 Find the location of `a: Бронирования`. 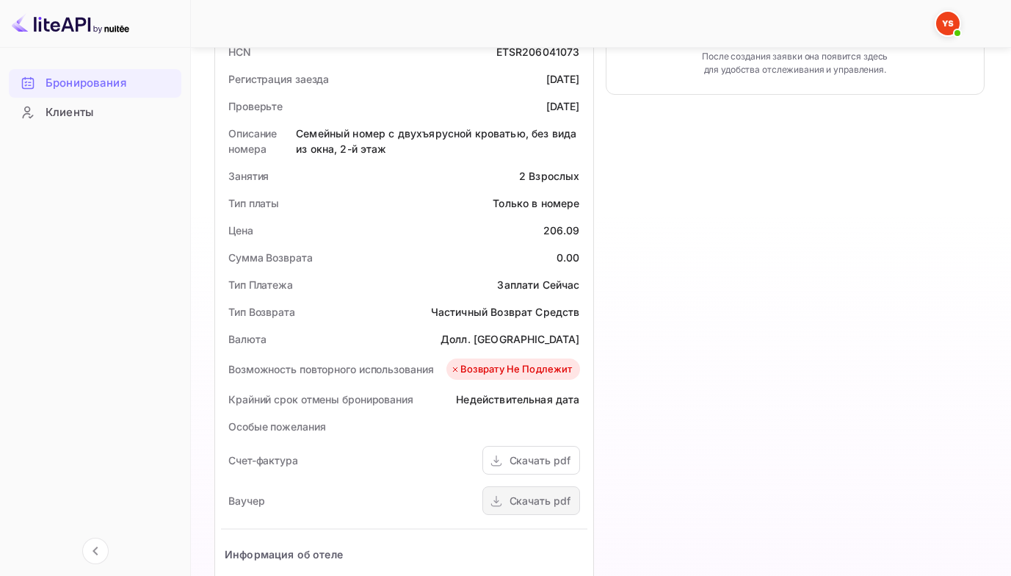

a: Бронирования is located at coordinates (95, 82).